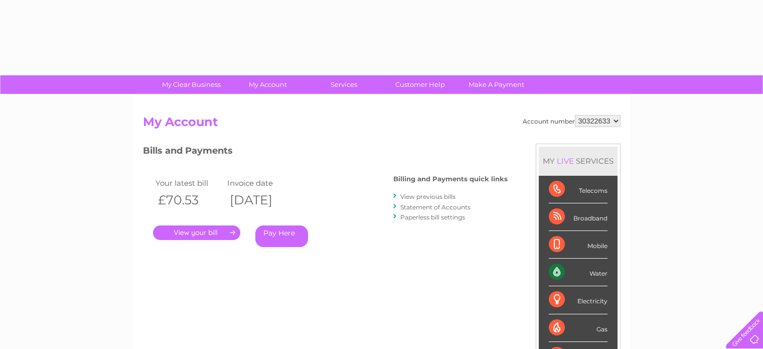  Describe the element at coordinates (496, 84) in the screenshot. I see `a: Make A Payment` at that location.